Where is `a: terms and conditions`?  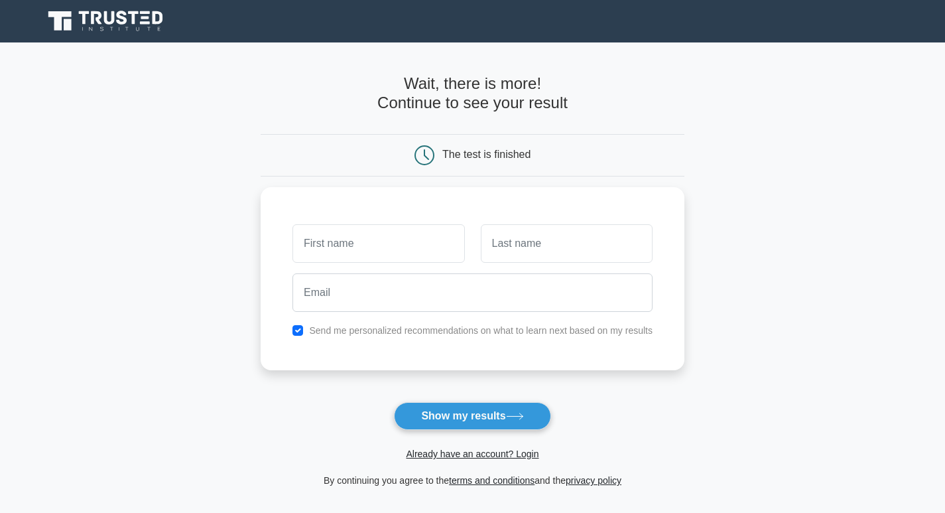
a: terms and conditions is located at coordinates (492, 480).